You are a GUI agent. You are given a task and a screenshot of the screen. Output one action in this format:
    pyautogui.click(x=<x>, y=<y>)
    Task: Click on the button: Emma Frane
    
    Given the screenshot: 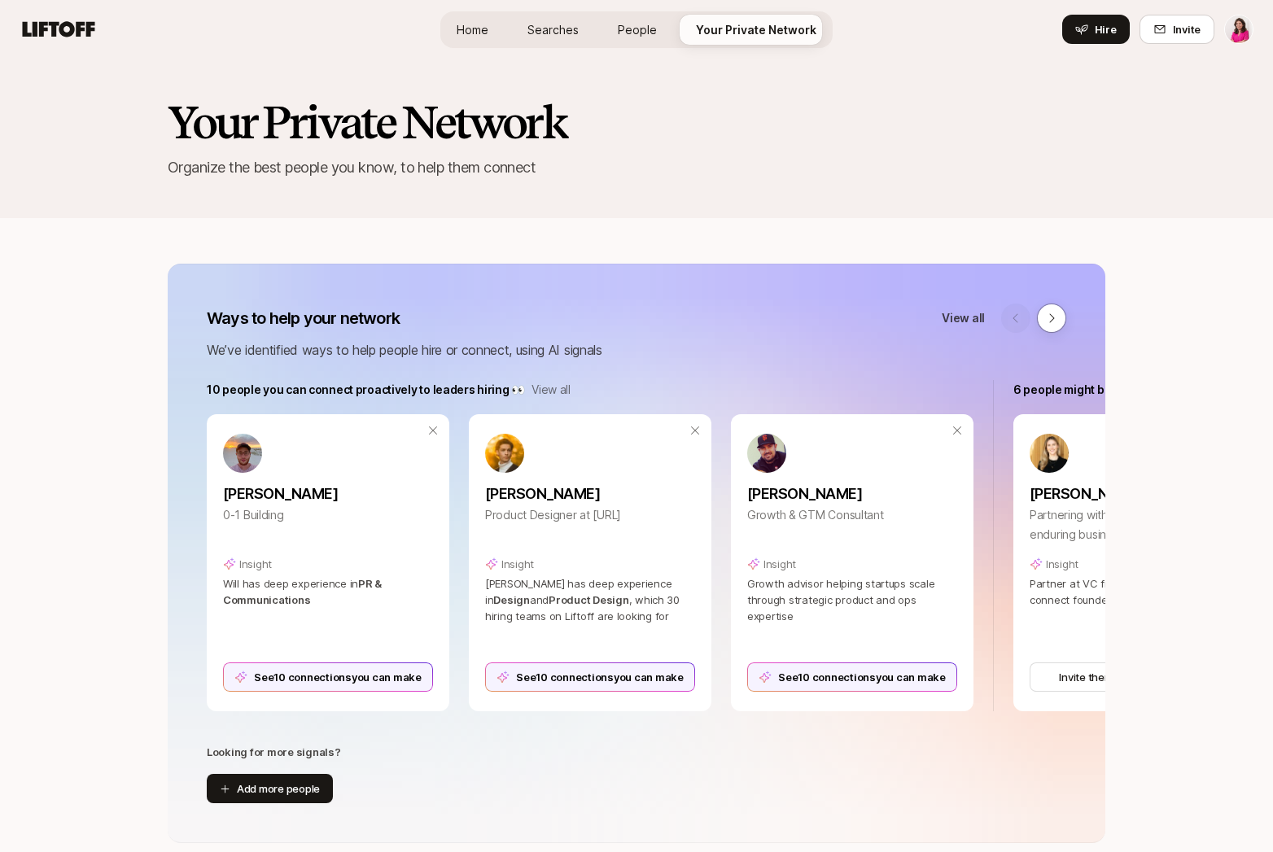 What is the action you would take?
    pyautogui.click(x=1238, y=29)
    